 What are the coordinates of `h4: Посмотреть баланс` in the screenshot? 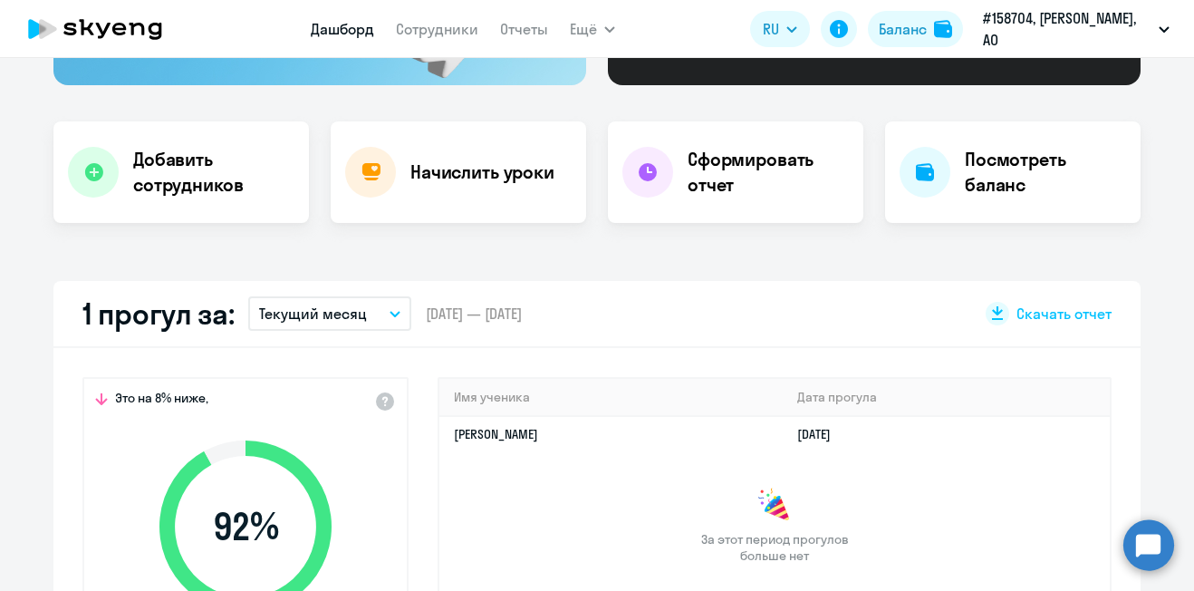 It's located at (1045, 172).